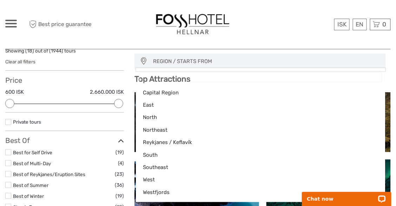  What do you see at coordinates (31, 185) in the screenshot?
I see `a: Best of Summer` at bounding box center [31, 185].